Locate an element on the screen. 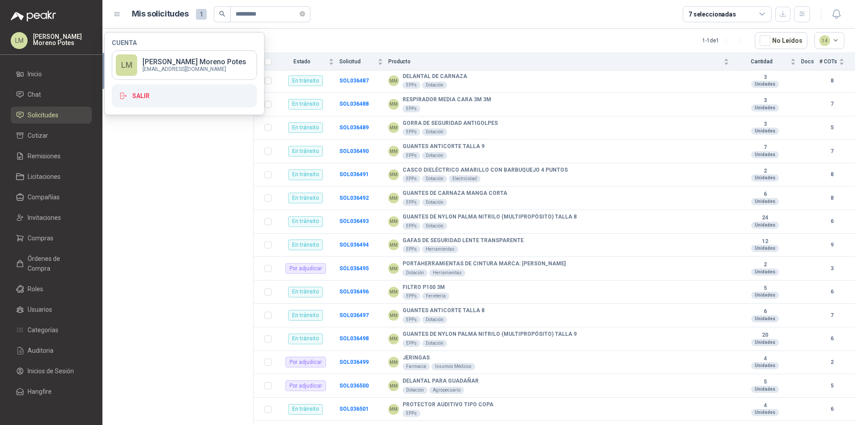 The image size is (855, 425). span: Inicio is located at coordinates (35, 74).